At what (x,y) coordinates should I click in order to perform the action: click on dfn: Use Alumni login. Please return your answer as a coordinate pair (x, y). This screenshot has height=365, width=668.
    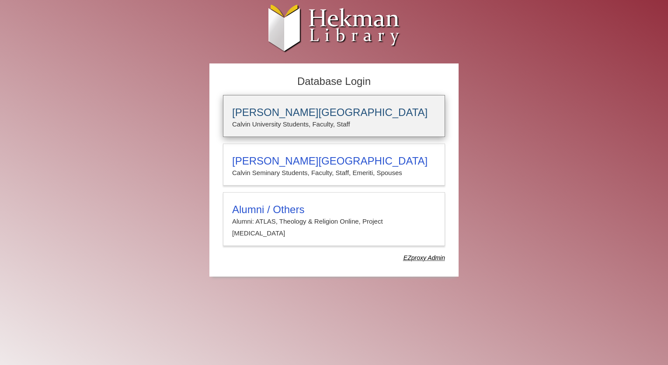
    Looking at the image, I should click on (424, 258).